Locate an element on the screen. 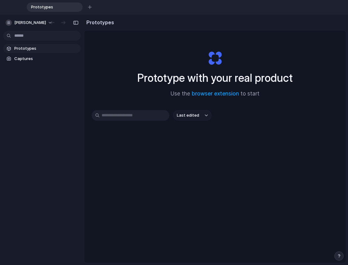 Image resolution: width=348 pixels, height=265 pixels. h2: Prototypes is located at coordinates (99, 22).